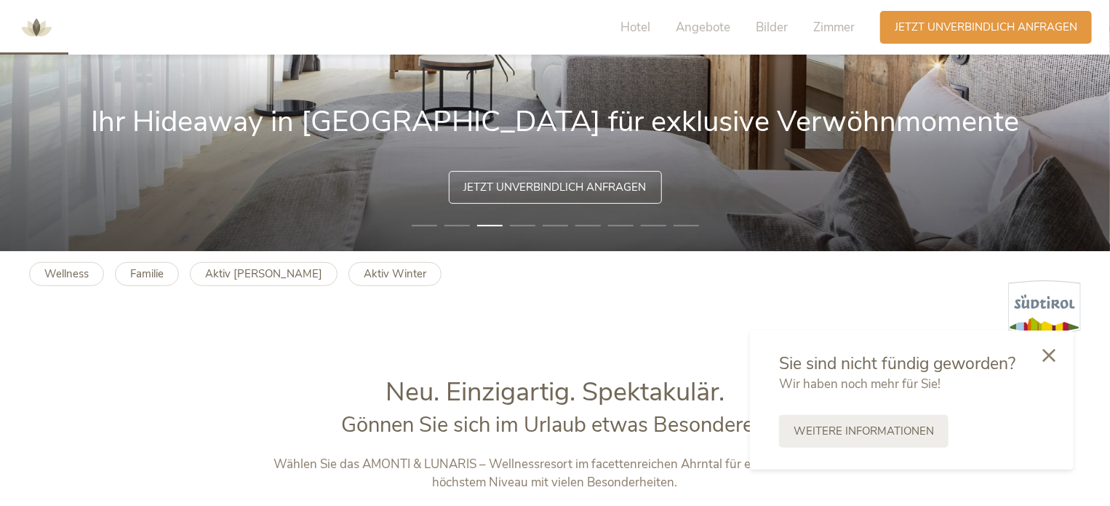  Describe the element at coordinates (864, 431) in the screenshot. I see `span: Weitere Informationen` at that location.